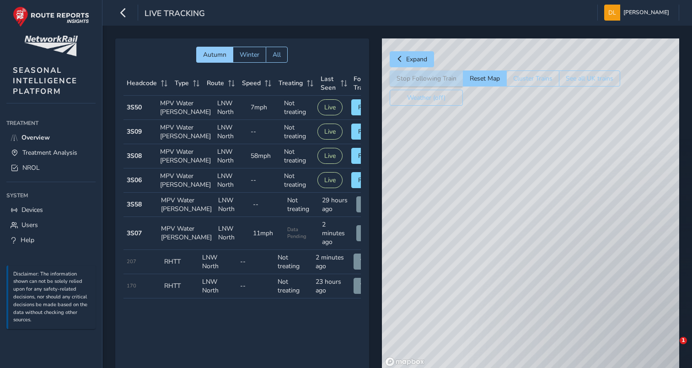  Describe the element at coordinates (484, 78) in the screenshot. I see `button: Reset Map` at that location.